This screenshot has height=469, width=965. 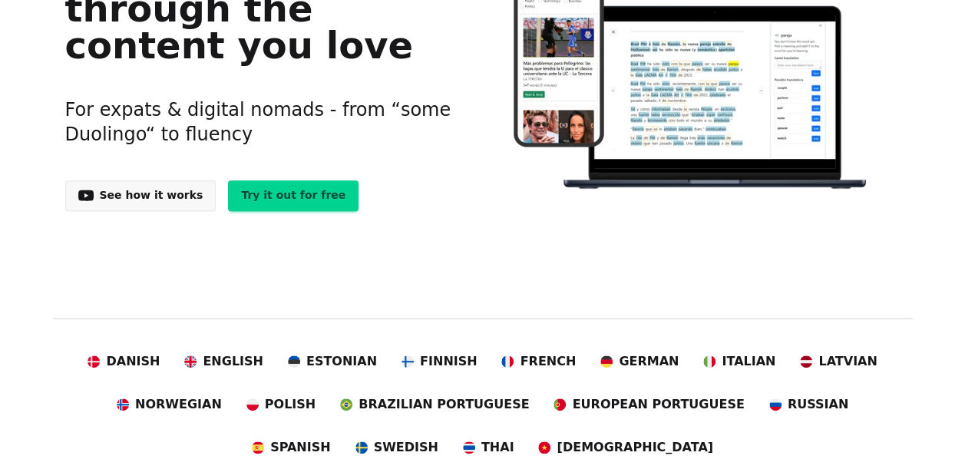 I want to click on a: Estonian, so click(x=332, y=362).